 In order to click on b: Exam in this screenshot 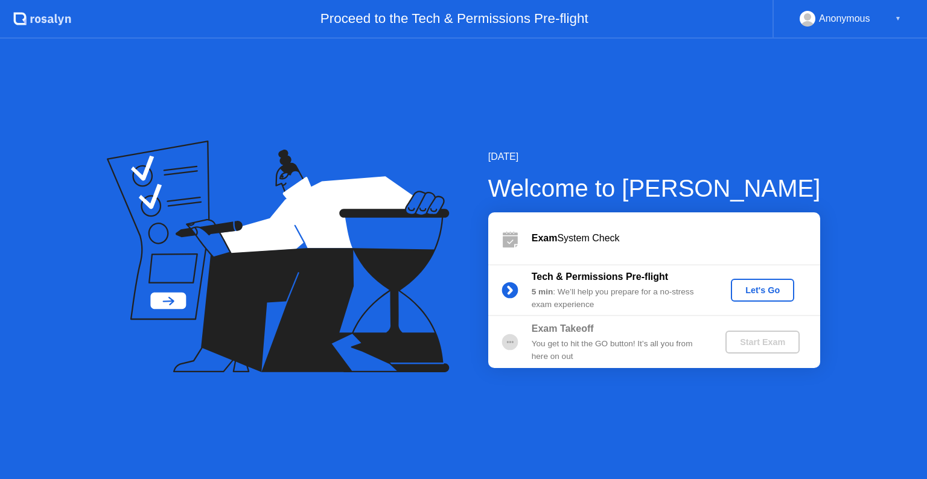, I will do `click(544, 238)`.